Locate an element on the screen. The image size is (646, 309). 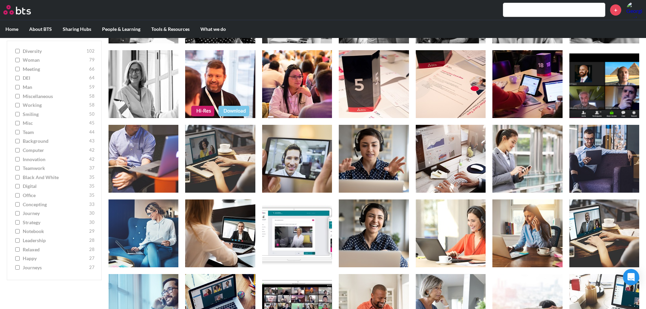
span: 37 is located at coordinates (92, 169).